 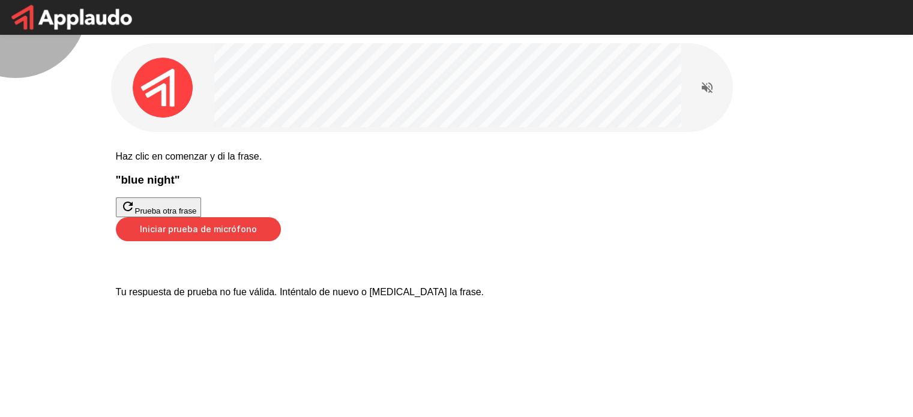 I want to click on button: Prueba otra frase, so click(x=158, y=207).